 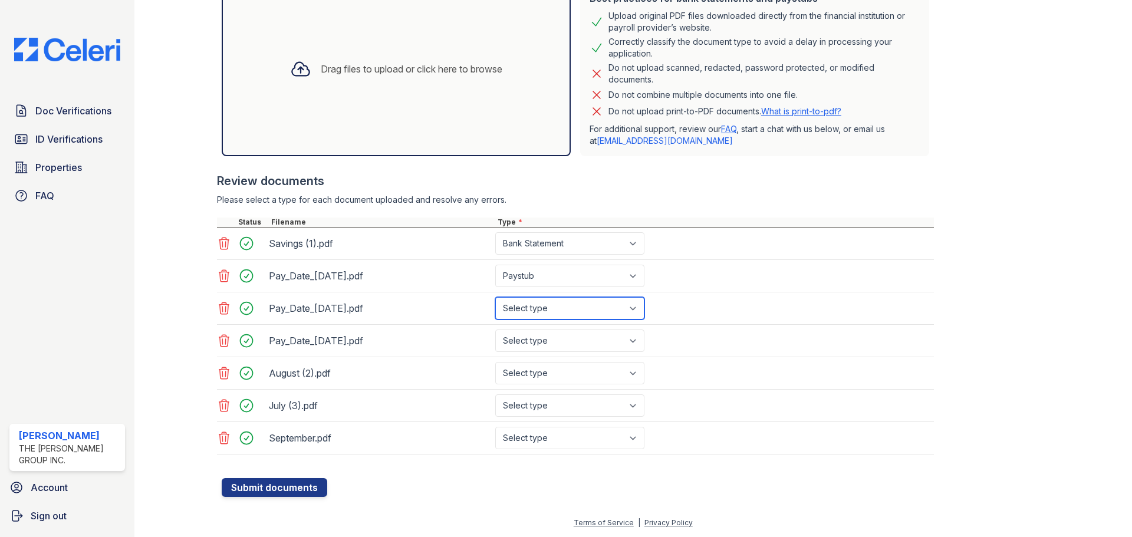 What do you see at coordinates (252, 222) in the screenshot?
I see `div: Status` at bounding box center [252, 222].